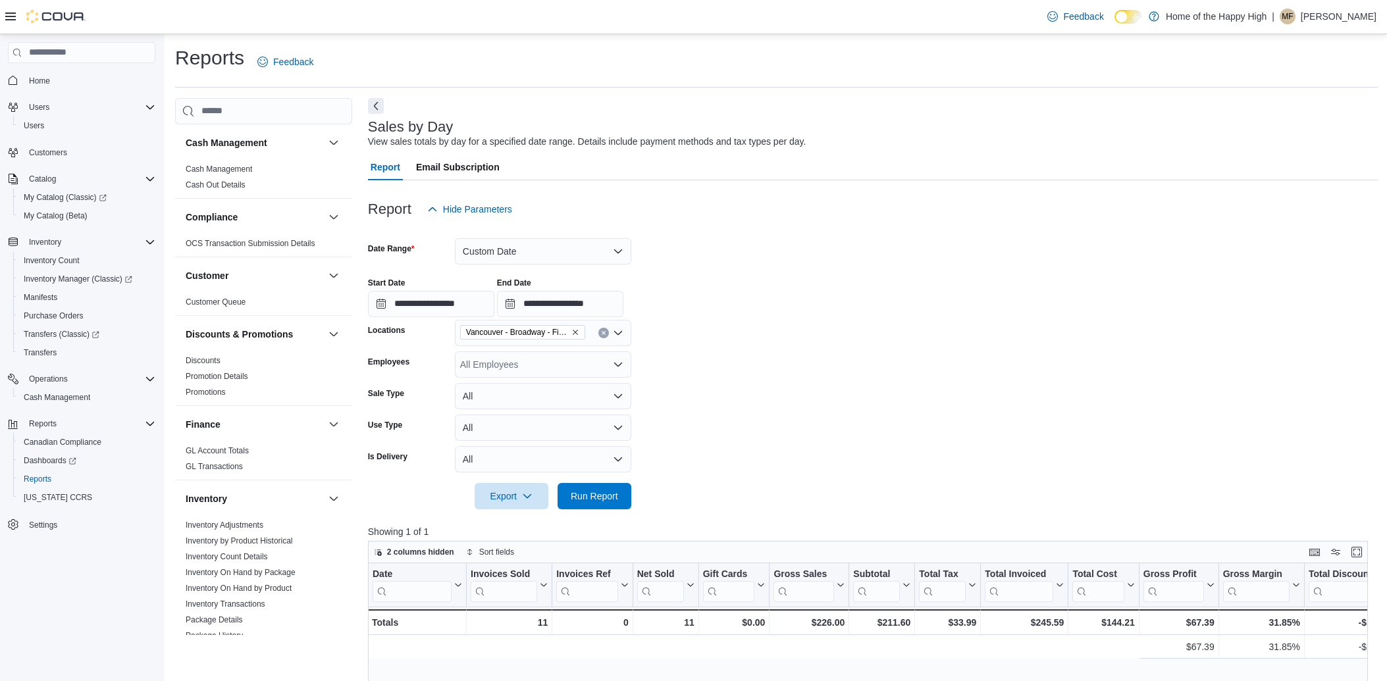  Describe the element at coordinates (87, 279) in the screenshot. I see `span: Inventory Manager (Classic)` at that location.